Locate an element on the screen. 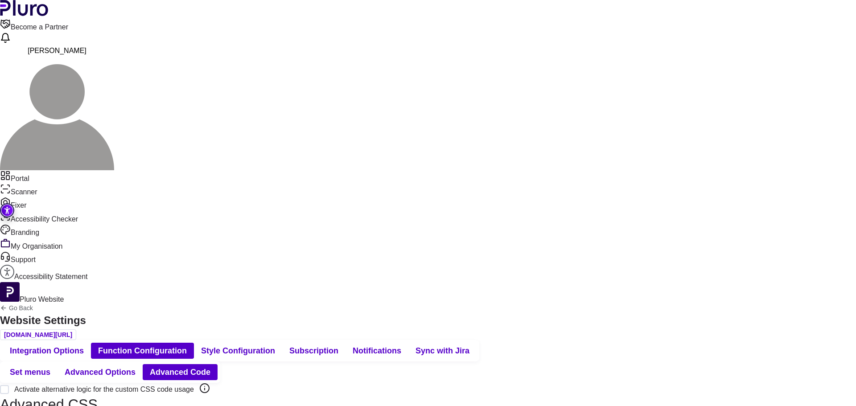  button: Function Configuration is located at coordinates (142, 351).